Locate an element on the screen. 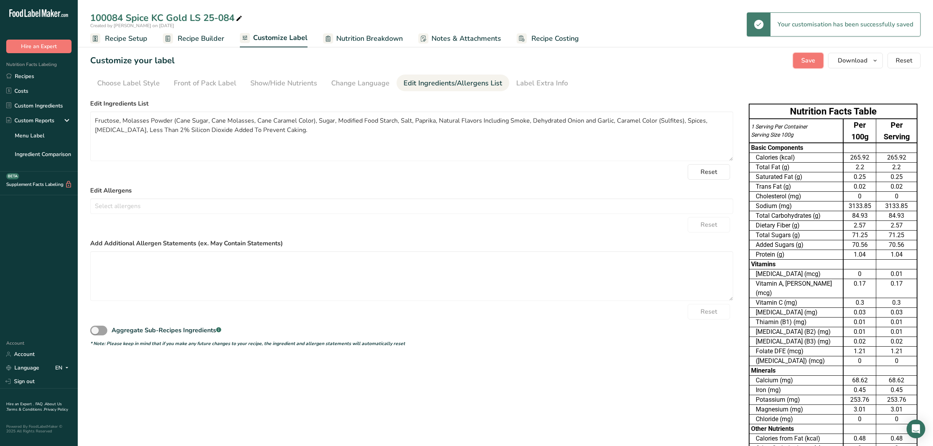 The image size is (933, 446). div: Label Extra Info is located at coordinates (542, 83).